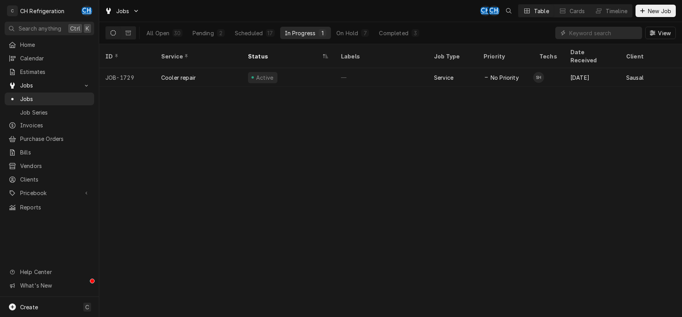 The image size is (682, 317). Describe the element at coordinates (127, 77) in the screenshot. I see `div: JOB-1729` at that location.